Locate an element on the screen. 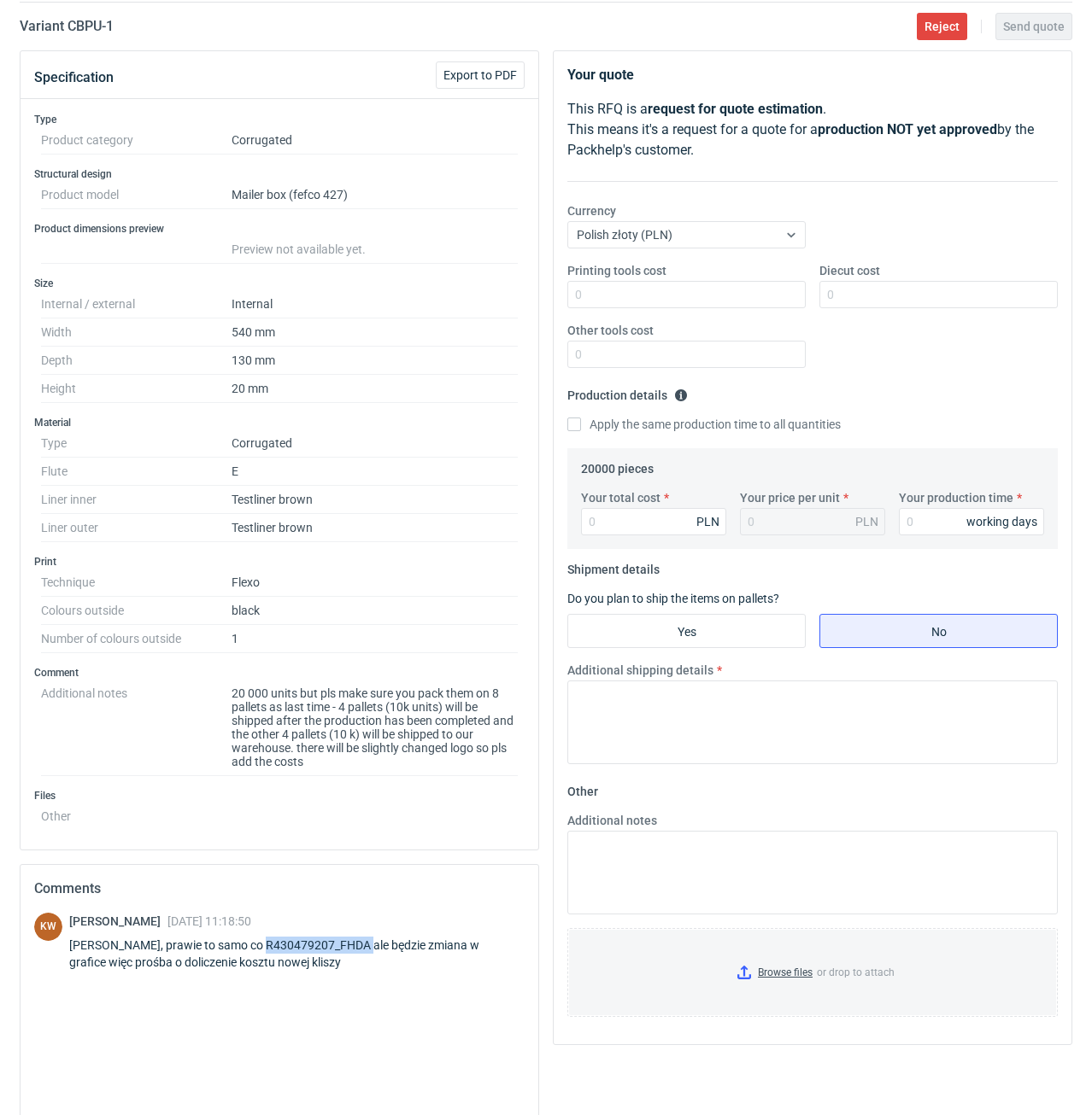 The image size is (1092, 1115). dd: black is located at coordinates (374, 610).